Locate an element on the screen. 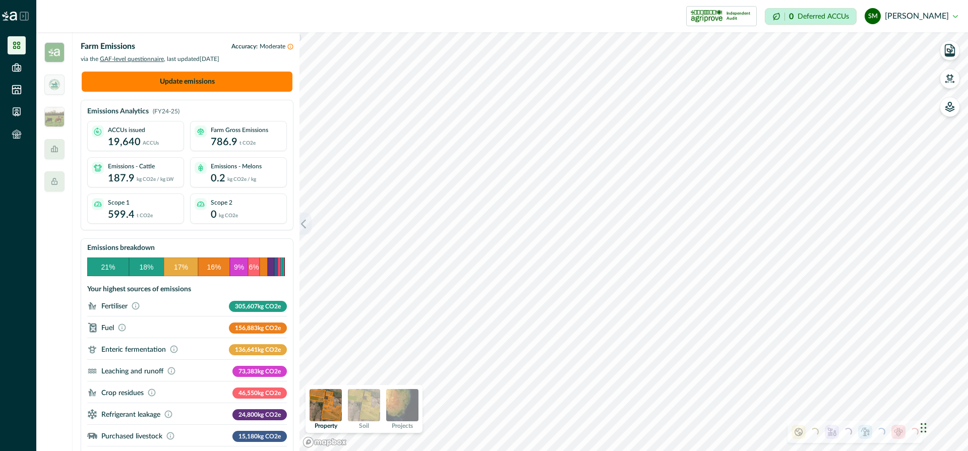  p: kg CO2e / kg is located at coordinates (241, 178).